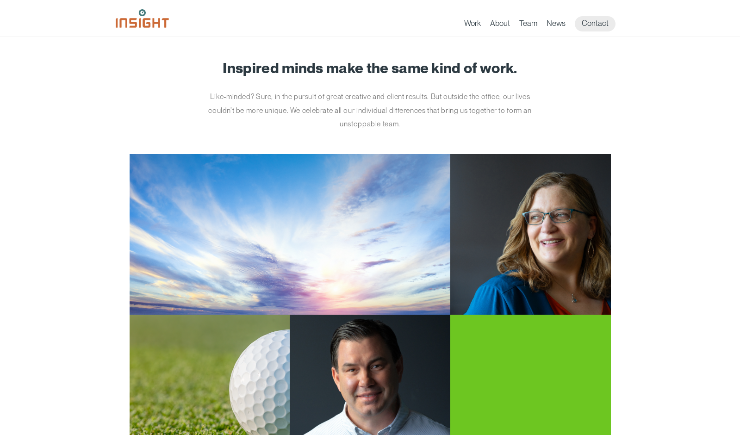 This screenshot has width=740, height=435. Describe the element at coordinates (472, 25) in the screenshot. I see `a: Work` at that location.